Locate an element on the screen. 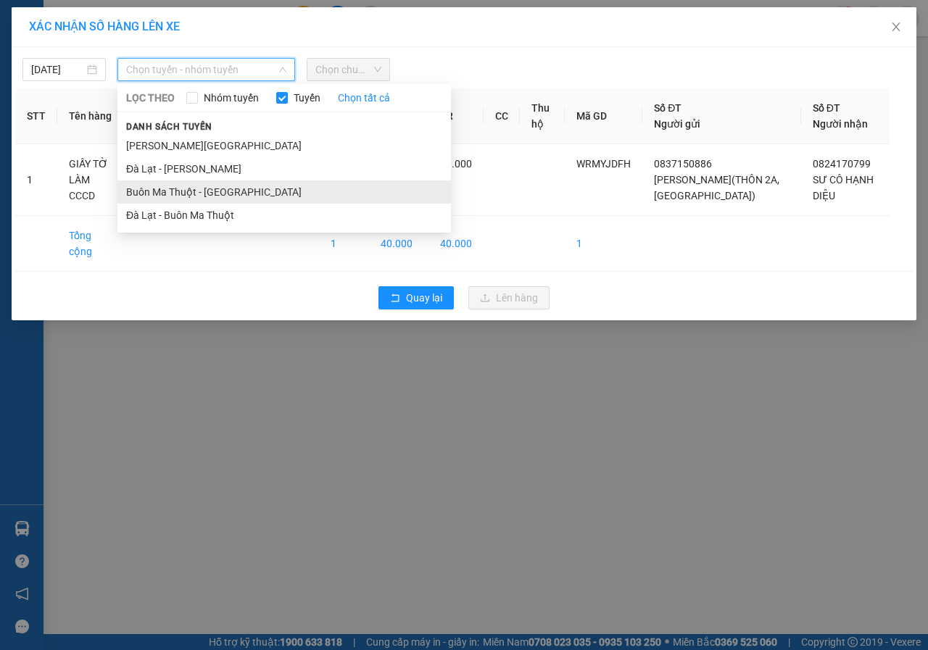 The width and height of the screenshot is (928, 650). span: Danh sách tuyến is located at coordinates (169, 127).